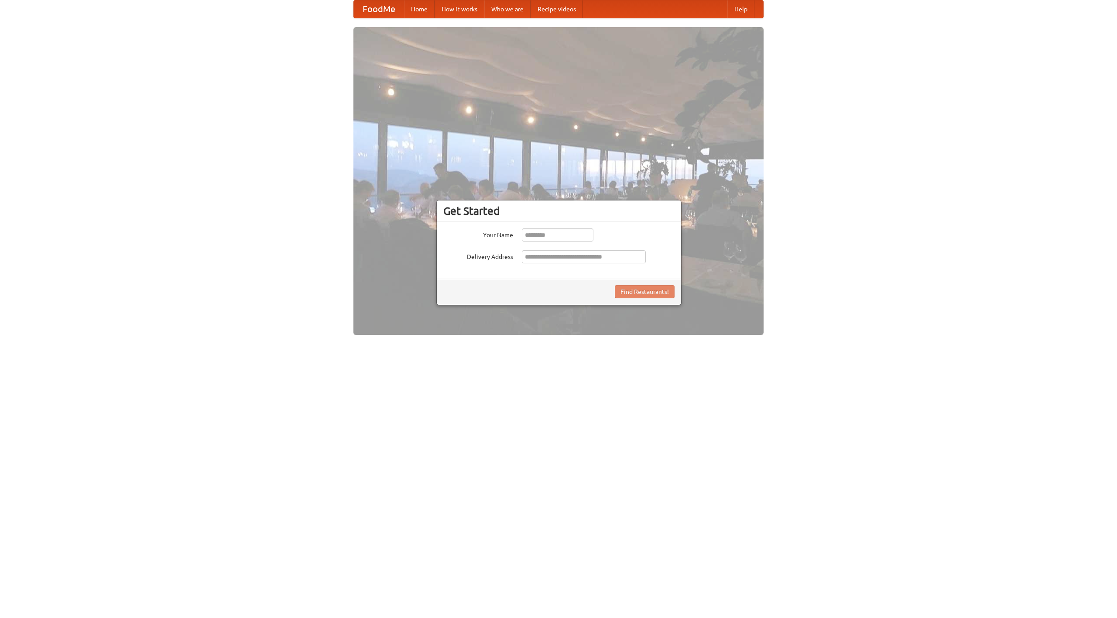 The height and width of the screenshot is (618, 1117). What do you see at coordinates (741, 9) in the screenshot?
I see `a: Help` at bounding box center [741, 9].